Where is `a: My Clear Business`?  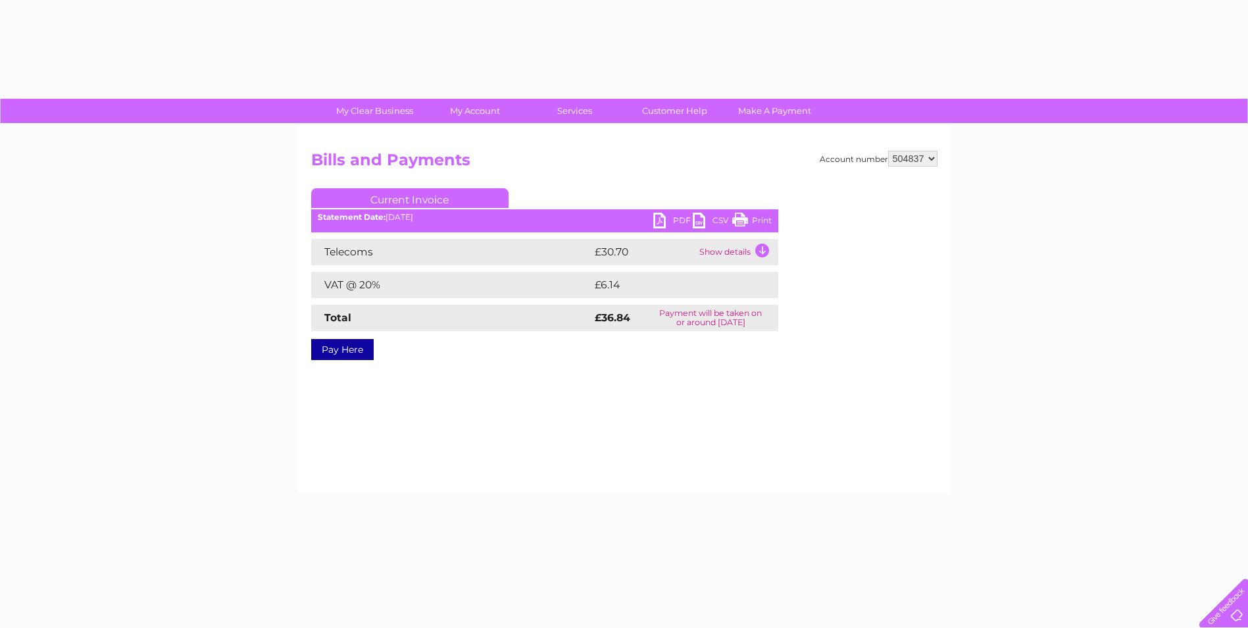
a: My Clear Business is located at coordinates (374, 111).